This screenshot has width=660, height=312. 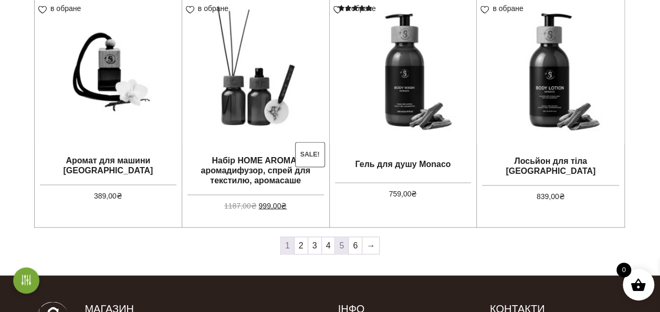 What do you see at coordinates (272, 205) in the screenshot?
I see `bdi: 999,00` at bounding box center [272, 205].